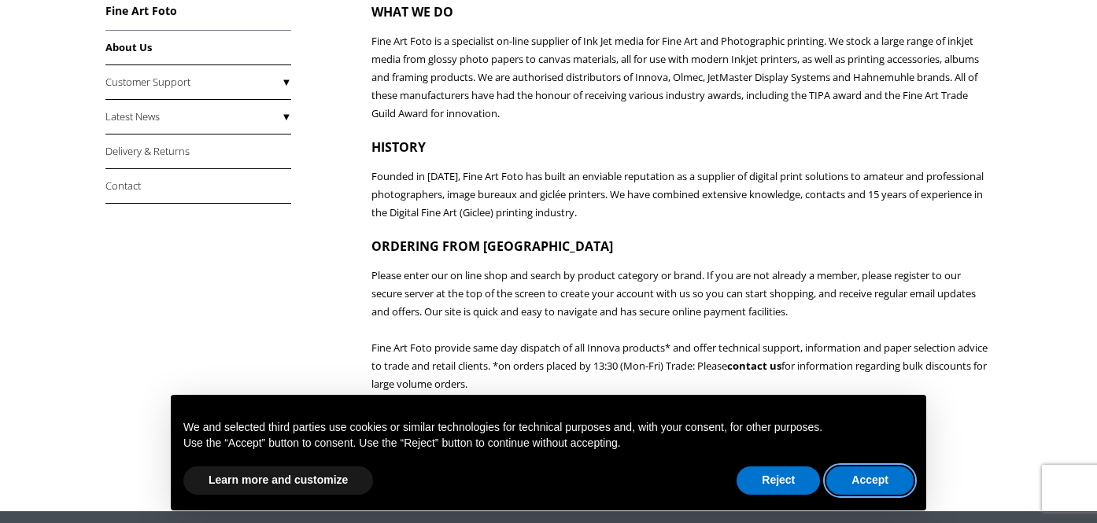 The image size is (1097, 523). I want to click on p: Fine Art Foto is a specialist on-line supplier of Ink Jet media for Fine Art and Photographic pri..., so click(682, 77).